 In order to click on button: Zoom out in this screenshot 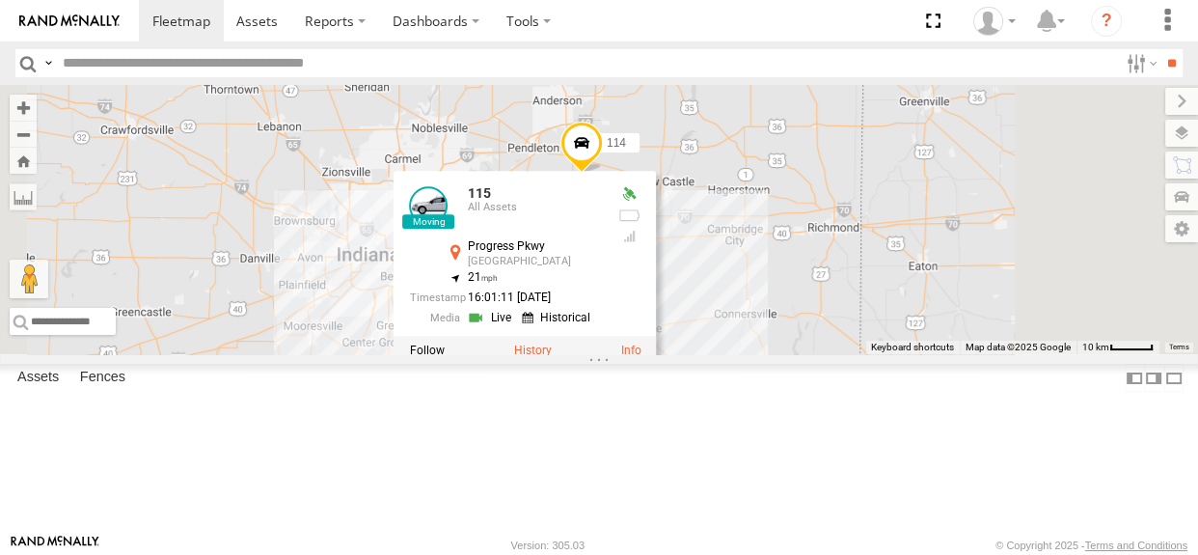, I will do `click(23, 134)`.